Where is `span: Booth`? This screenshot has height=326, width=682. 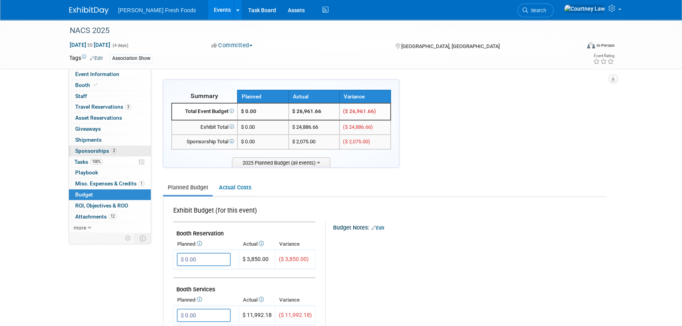
span: Booth is located at coordinates (87, 85).